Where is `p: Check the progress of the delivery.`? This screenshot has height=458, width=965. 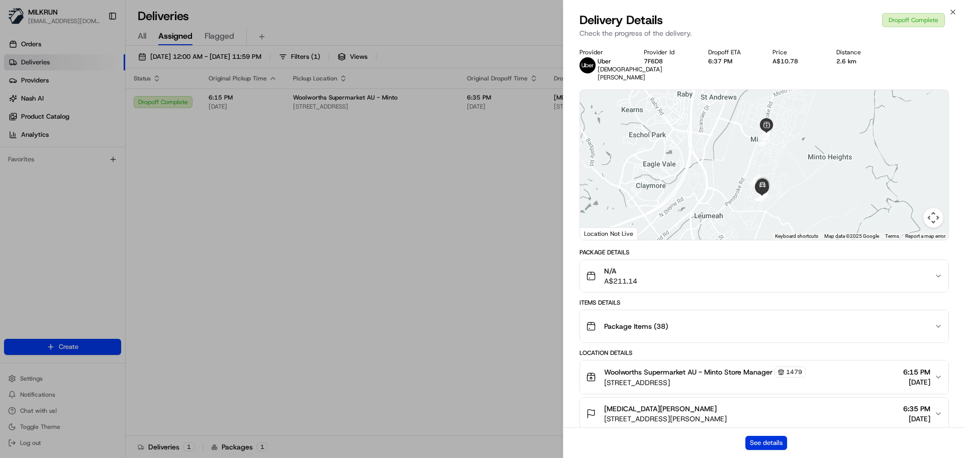
p: Check the progress of the delivery. is located at coordinates (764, 33).